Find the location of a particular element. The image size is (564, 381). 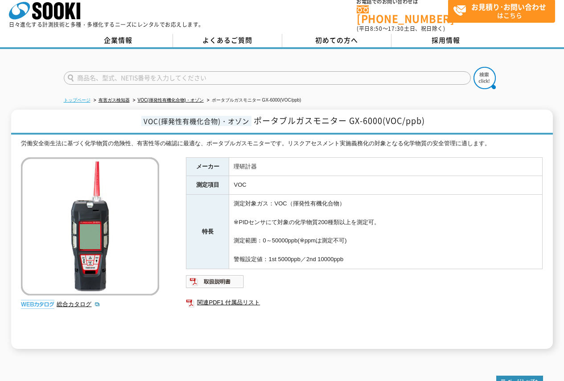

a: VOC(揮発性有機化合物)・オゾン is located at coordinates (171, 100).